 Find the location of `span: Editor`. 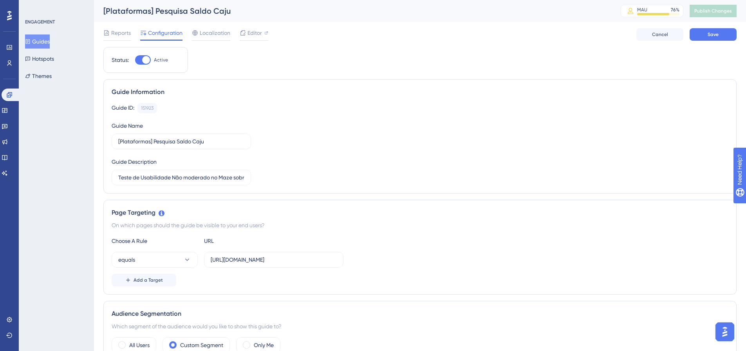

span: Editor is located at coordinates (255, 33).